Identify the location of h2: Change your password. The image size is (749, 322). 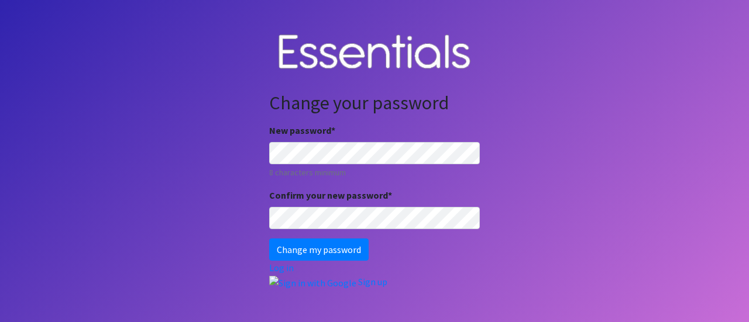
(374, 103).